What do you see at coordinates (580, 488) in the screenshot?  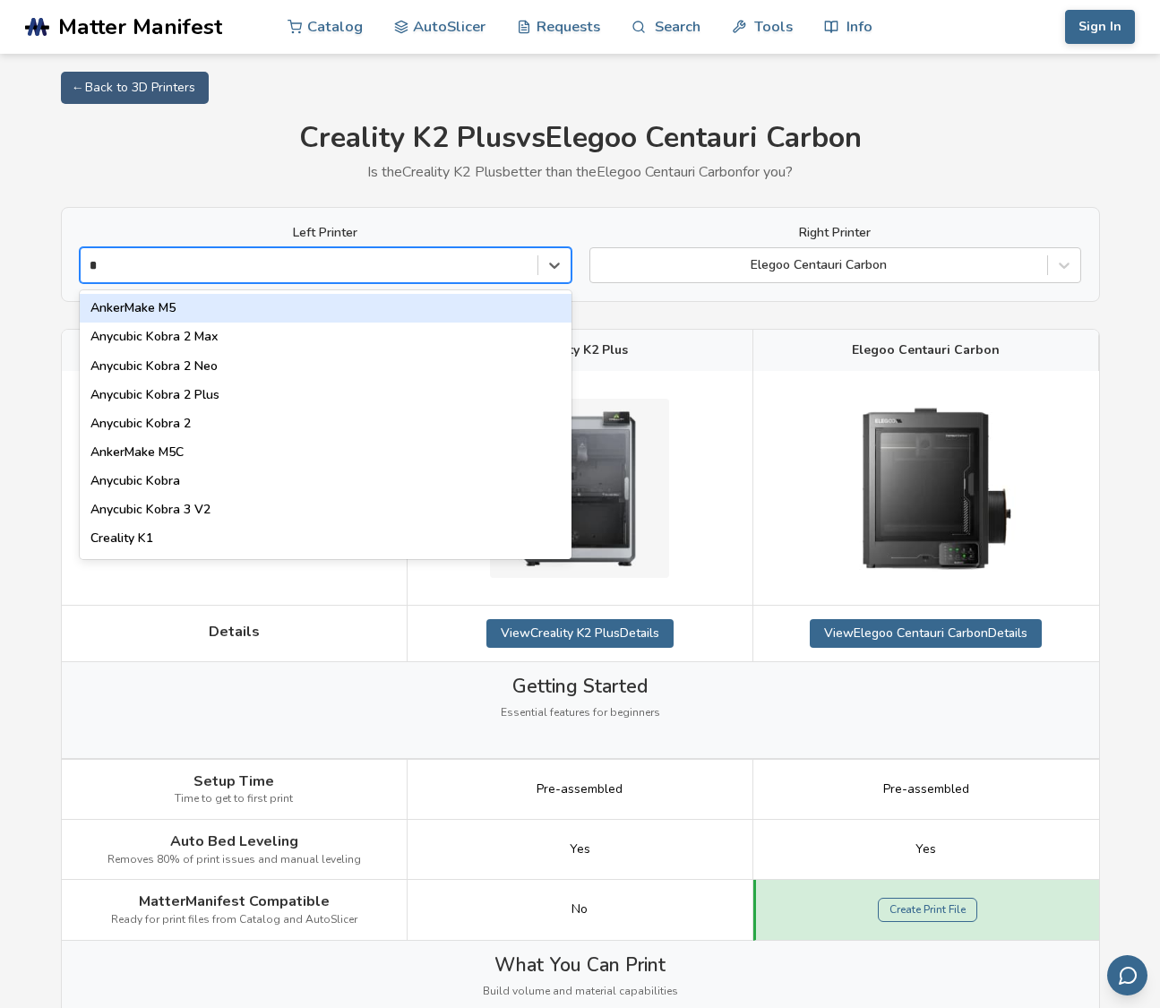 I see `img: Creality K2 Plus` at bounding box center [580, 488].